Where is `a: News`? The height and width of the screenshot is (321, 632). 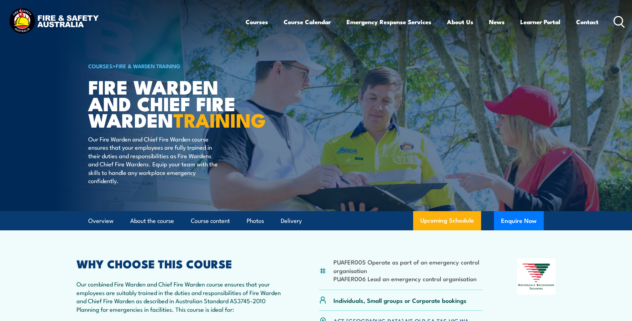 a: News is located at coordinates (497, 22).